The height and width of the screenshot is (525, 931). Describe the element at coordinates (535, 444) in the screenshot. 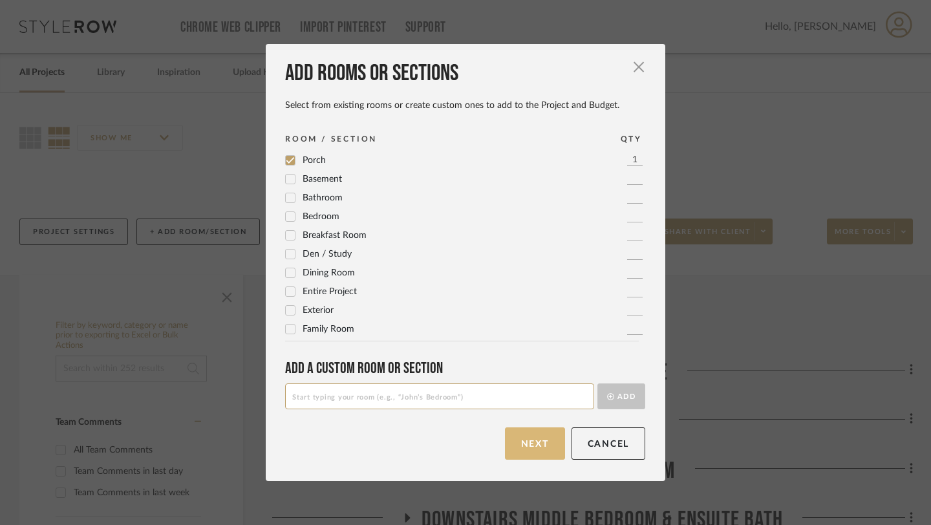

I see `button: Next` at that location.